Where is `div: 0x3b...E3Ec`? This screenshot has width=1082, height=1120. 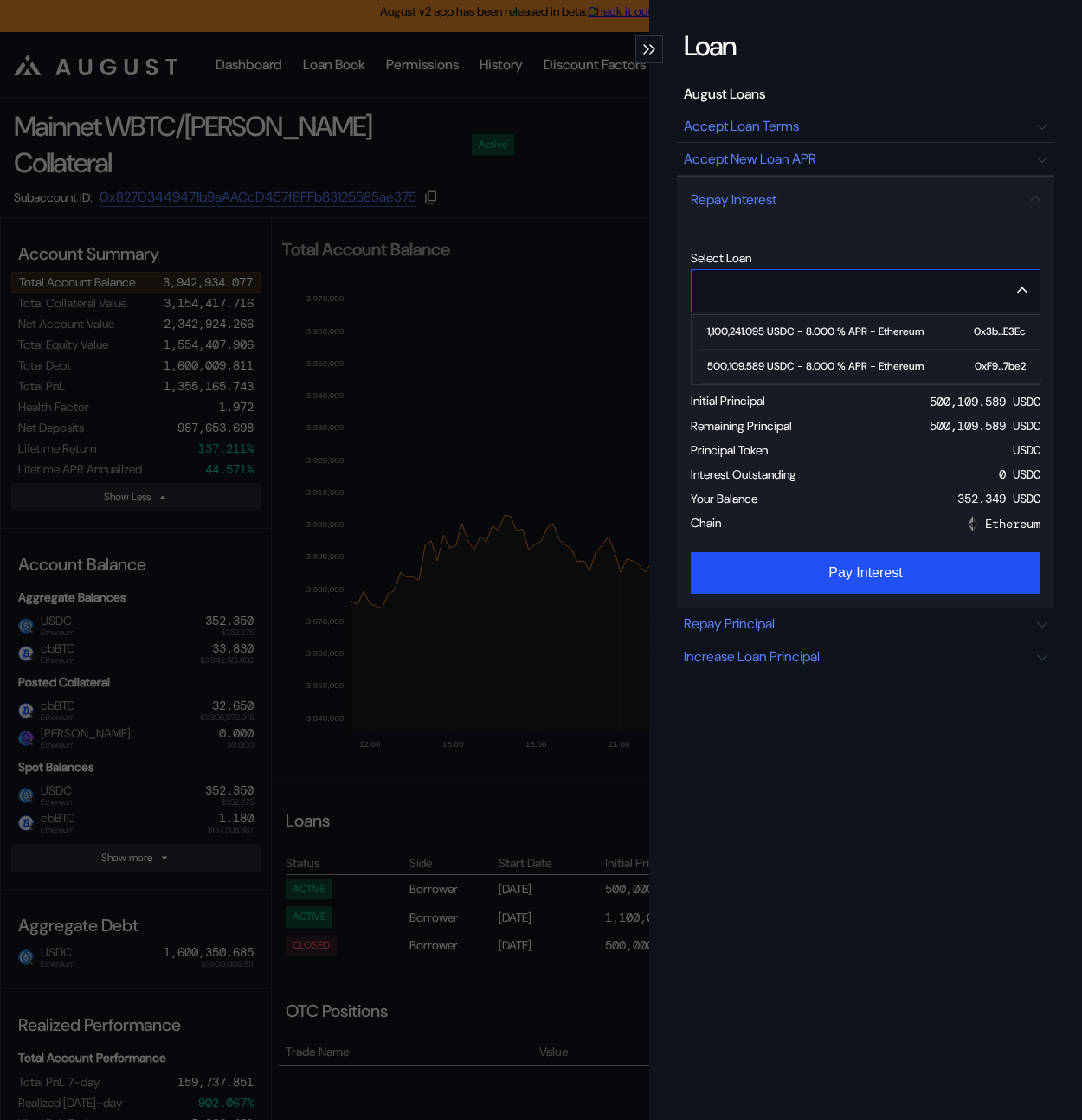
div: 0x3b...E3Ec is located at coordinates (1001, 332).